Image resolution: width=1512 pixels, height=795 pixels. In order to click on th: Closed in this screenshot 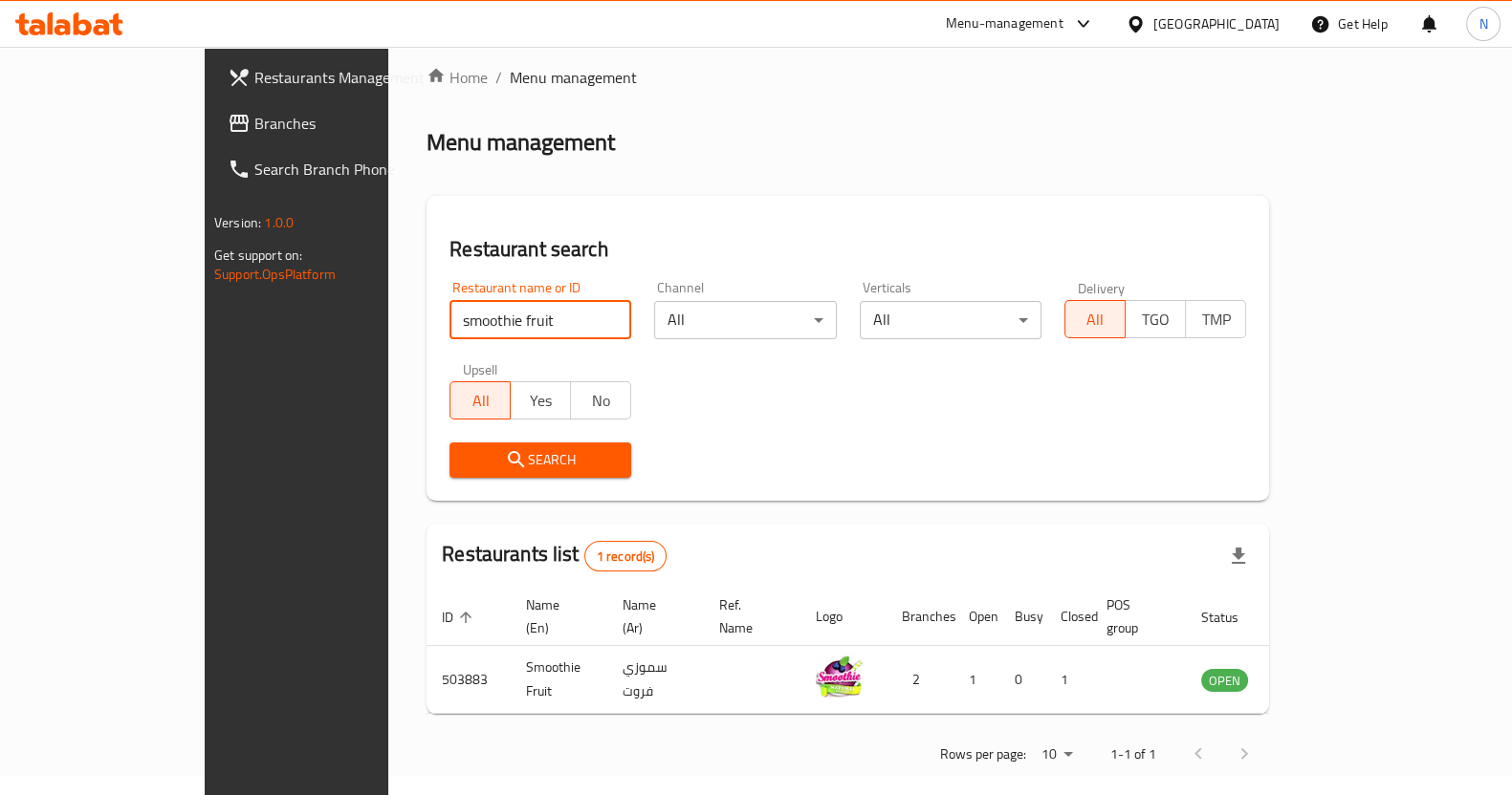, I will do `click(1068, 617)`.